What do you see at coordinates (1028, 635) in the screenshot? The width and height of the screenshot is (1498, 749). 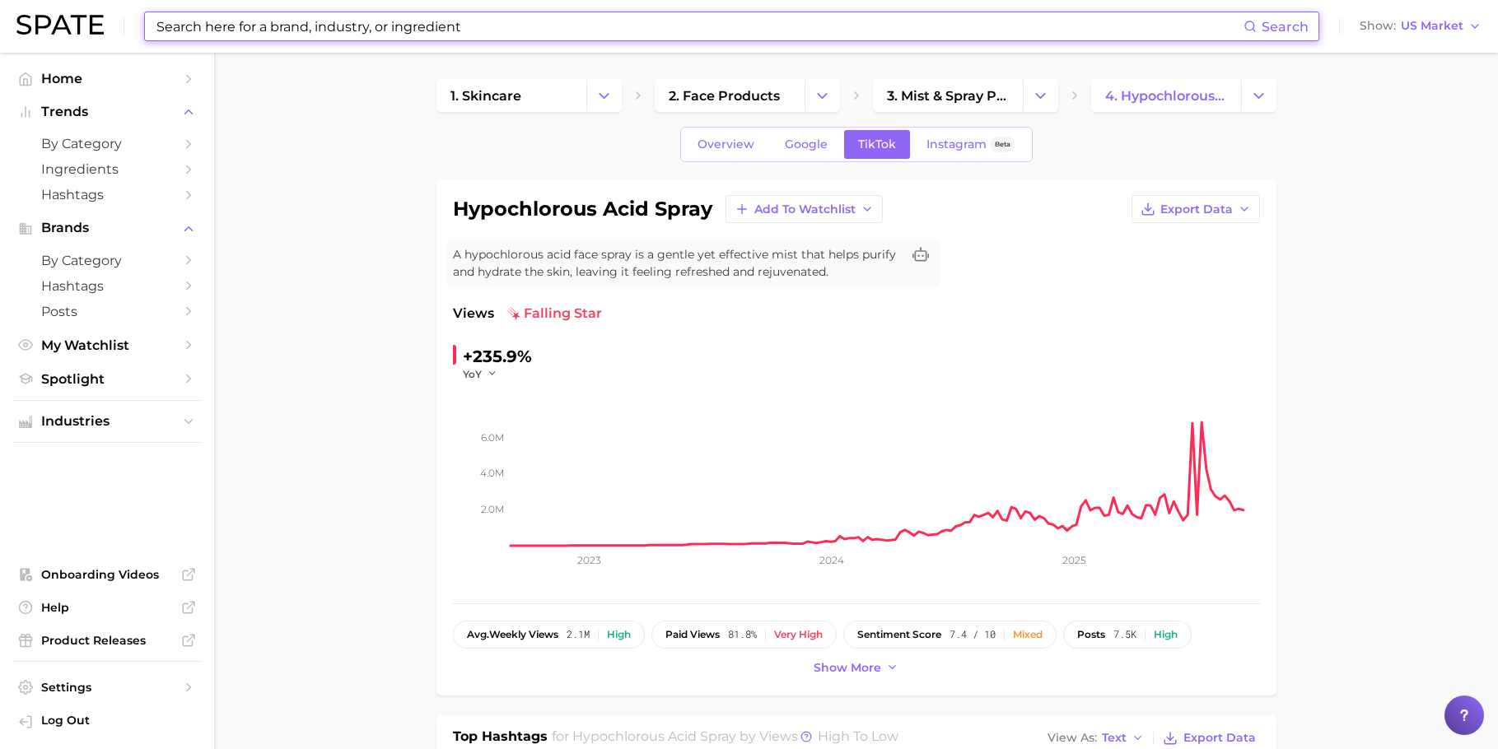 I see `div: Mixed` at bounding box center [1028, 635].